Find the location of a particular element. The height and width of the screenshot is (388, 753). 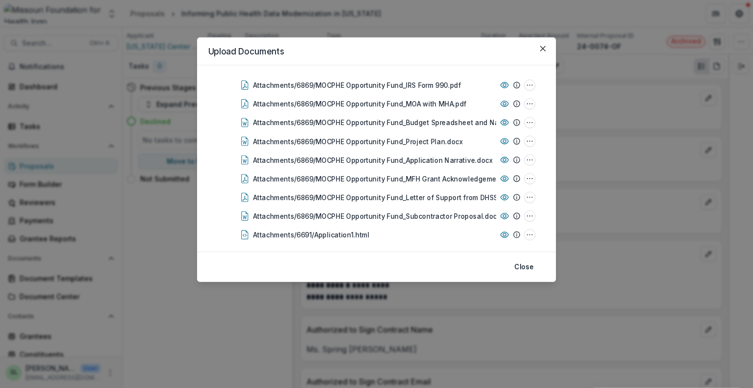

button: Attachments/6869/MOCPHE Opportunity Fund_Budget Spreadsheet and Narrative.docx Options is located at coordinates (529, 122).